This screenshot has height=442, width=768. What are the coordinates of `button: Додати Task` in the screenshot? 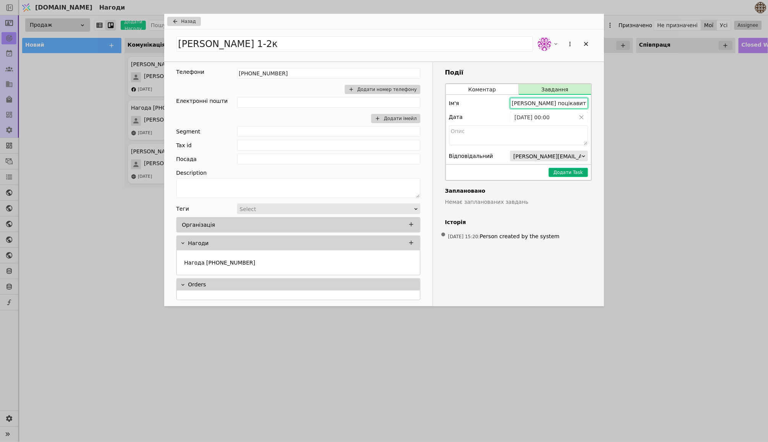 It's located at (568, 172).